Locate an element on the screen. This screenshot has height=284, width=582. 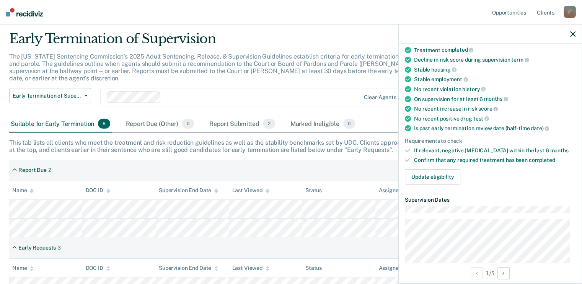
div: Marked Ineligible is located at coordinates (323, 124).